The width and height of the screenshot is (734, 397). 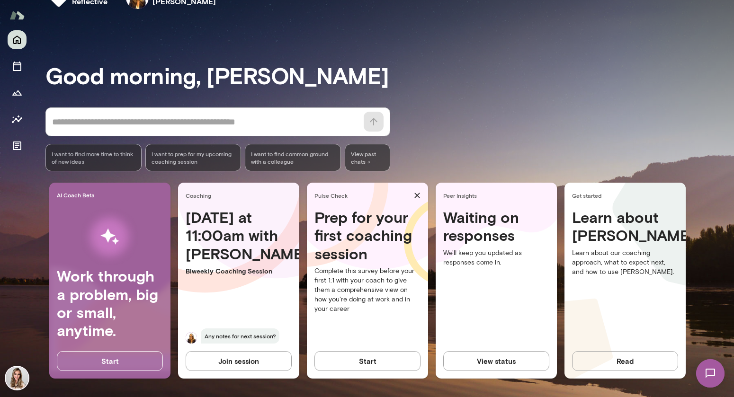 I want to click on span: I want to find more time to think of new ideas, so click(x=93, y=158).